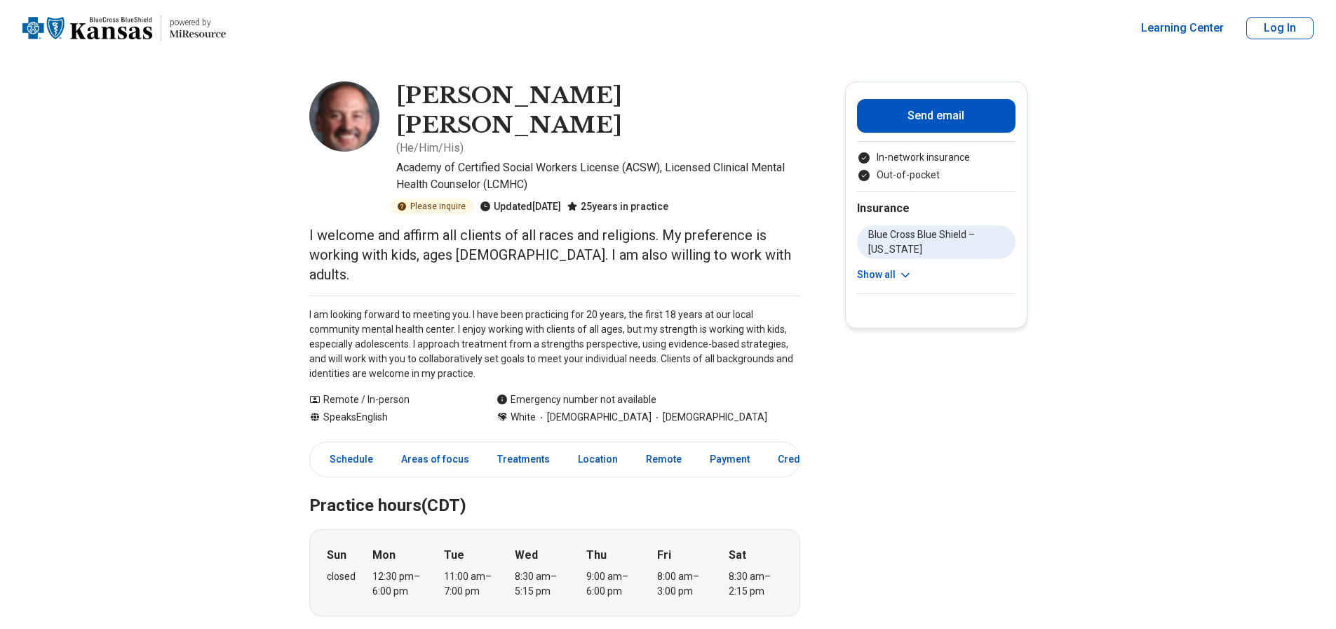  What do you see at coordinates (471, 584) in the screenshot?
I see `div: 11:00 am – 7:00 pm` at bounding box center [471, 584].